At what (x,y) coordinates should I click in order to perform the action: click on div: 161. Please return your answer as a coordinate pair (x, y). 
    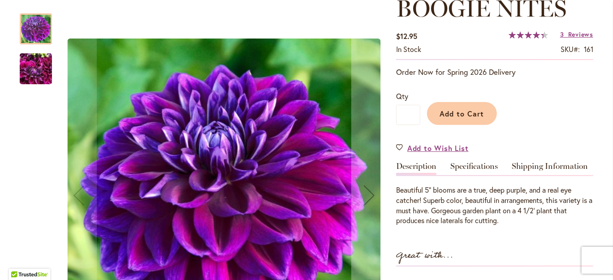
    Looking at the image, I should click on (589, 49).